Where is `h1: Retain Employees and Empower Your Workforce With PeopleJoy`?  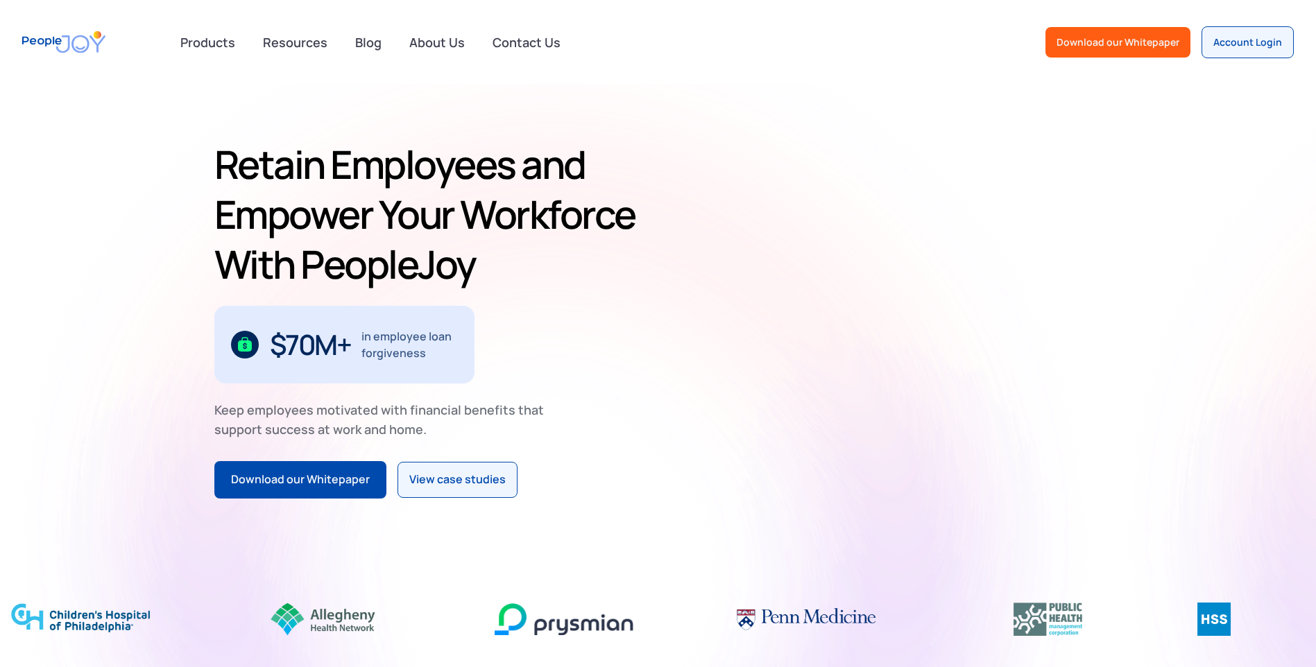 h1: Retain Employees and Empower Your Workforce With PeopleJoy is located at coordinates (434, 214).